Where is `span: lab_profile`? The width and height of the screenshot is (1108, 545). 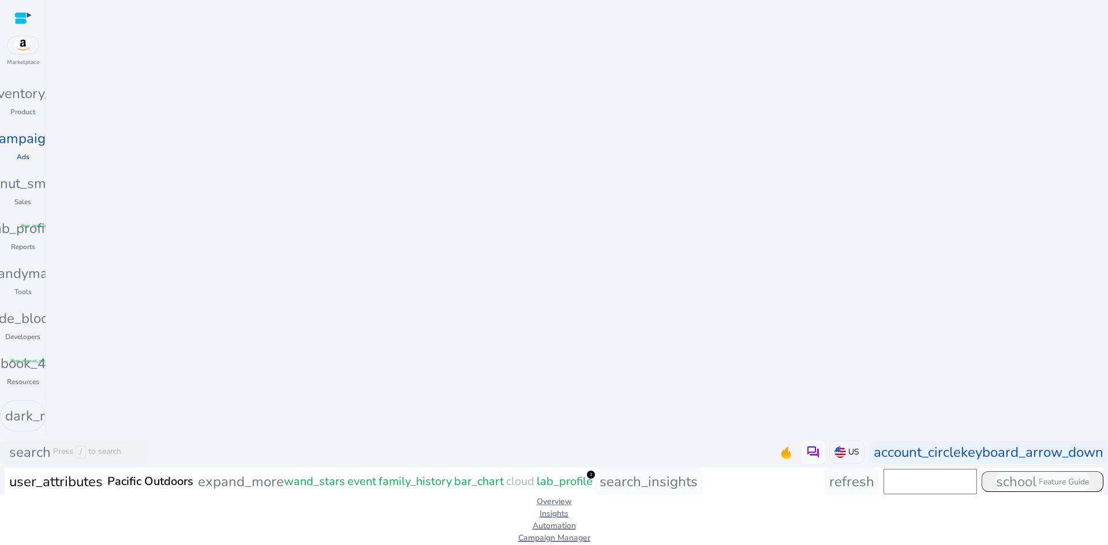
span: lab_profile is located at coordinates (564, 482).